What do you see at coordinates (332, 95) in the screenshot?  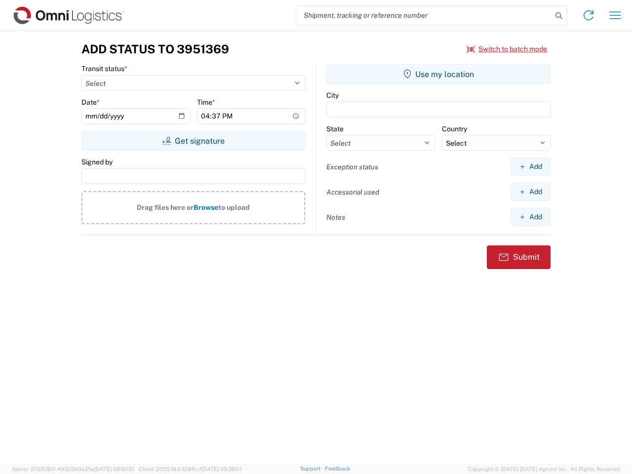 I see `label: City` at bounding box center [332, 95].